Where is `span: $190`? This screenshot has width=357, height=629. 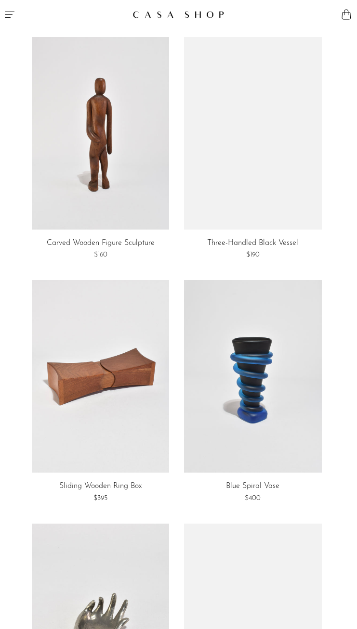
span: $190 is located at coordinates (253, 255).